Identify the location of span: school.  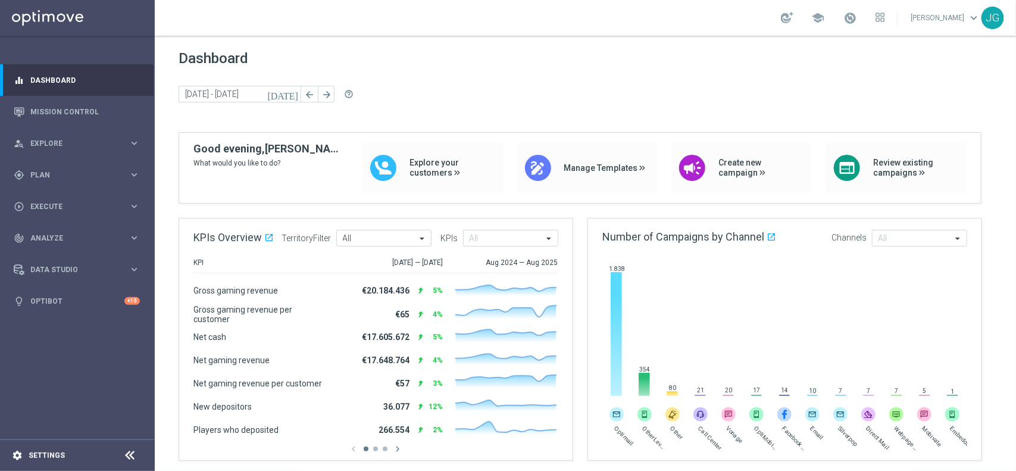
(818, 18).